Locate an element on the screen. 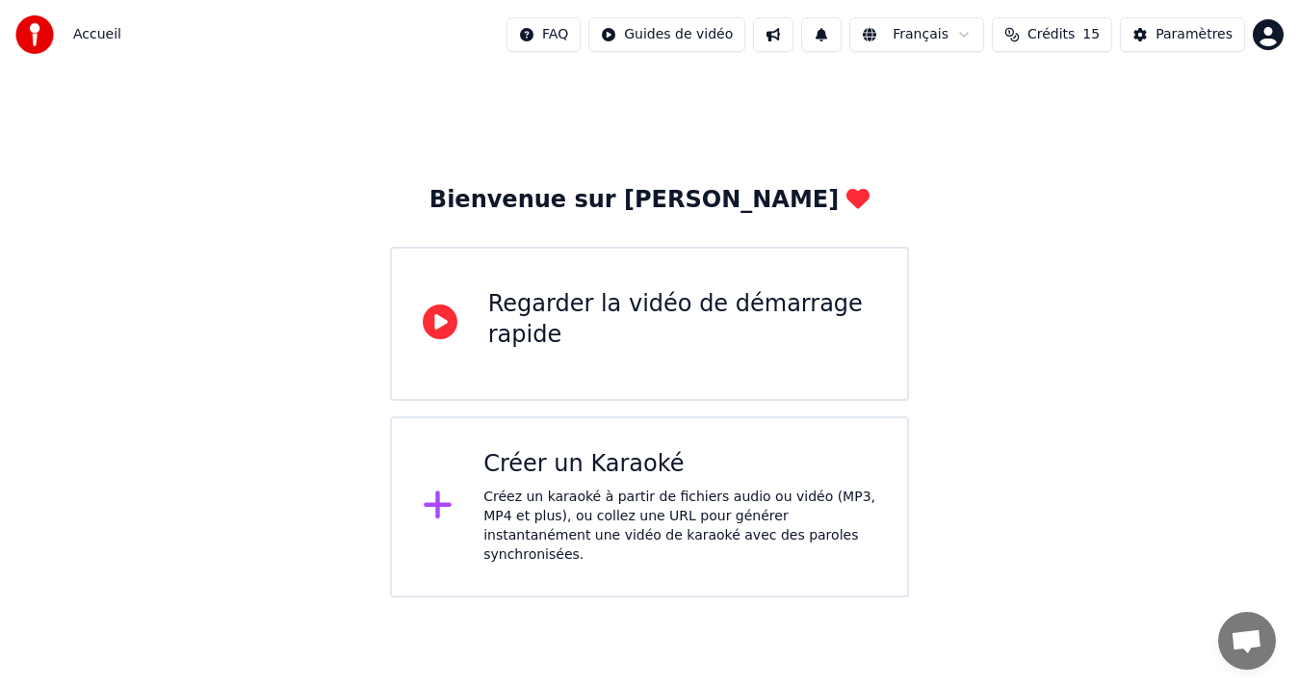 The image size is (1299, 689). nav: breadcrumb is located at coordinates (97, 35).